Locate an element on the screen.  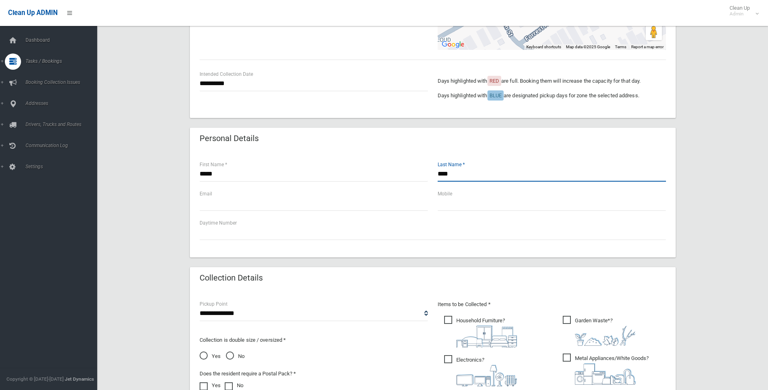
header: Personal Details is located at coordinates (229, 138).